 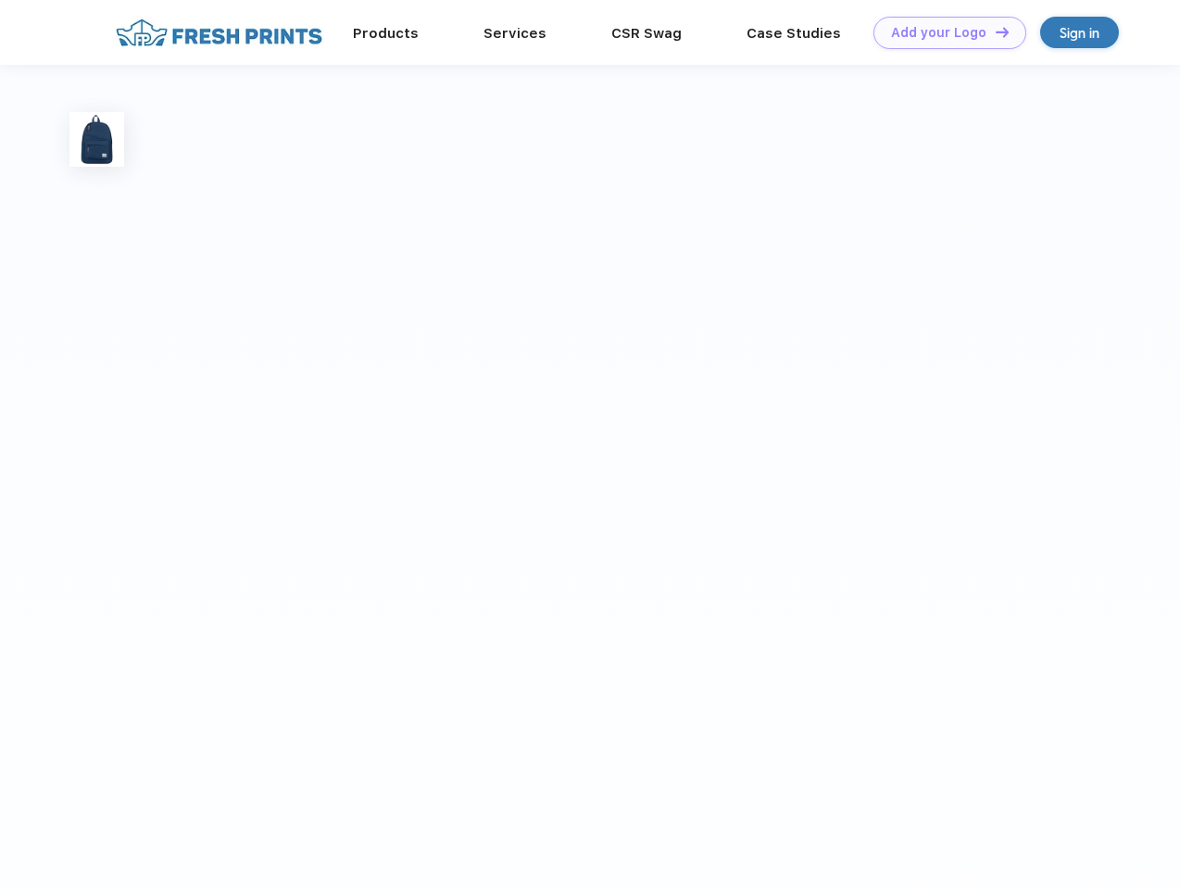 I want to click on img: DT, so click(x=1002, y=31).